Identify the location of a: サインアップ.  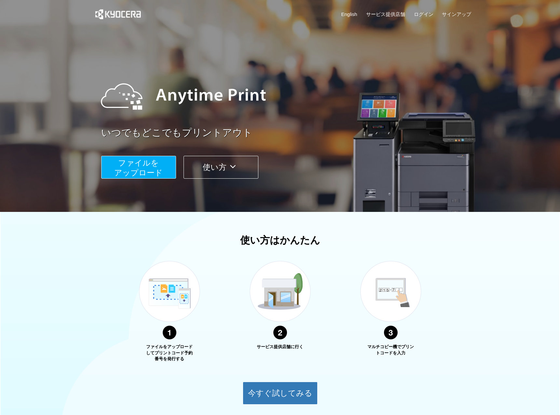
(457, 14).